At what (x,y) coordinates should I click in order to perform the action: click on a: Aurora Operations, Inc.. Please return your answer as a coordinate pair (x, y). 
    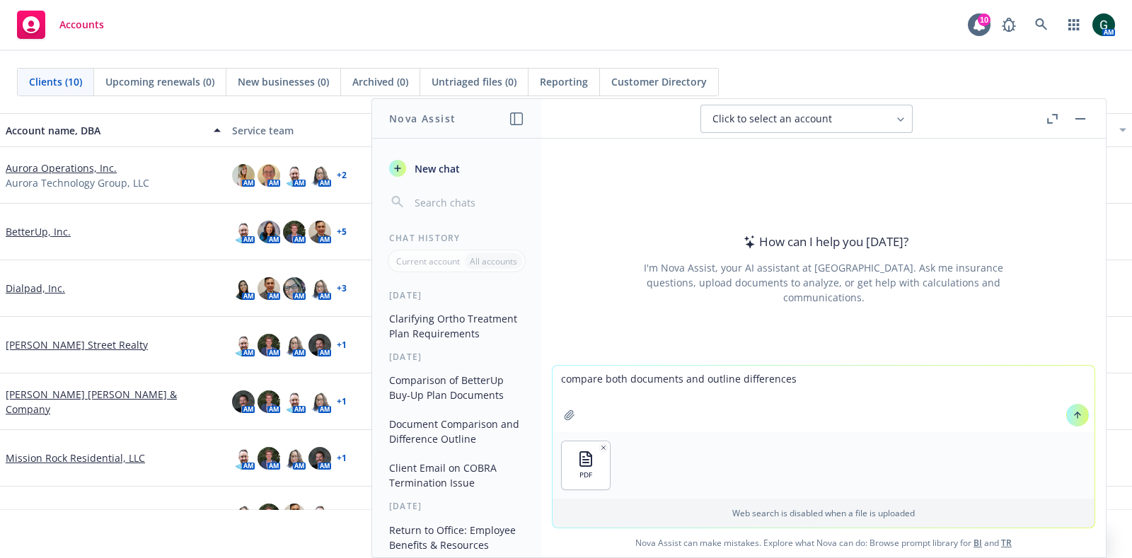
    Looking at the image, I should click on (61, 168).